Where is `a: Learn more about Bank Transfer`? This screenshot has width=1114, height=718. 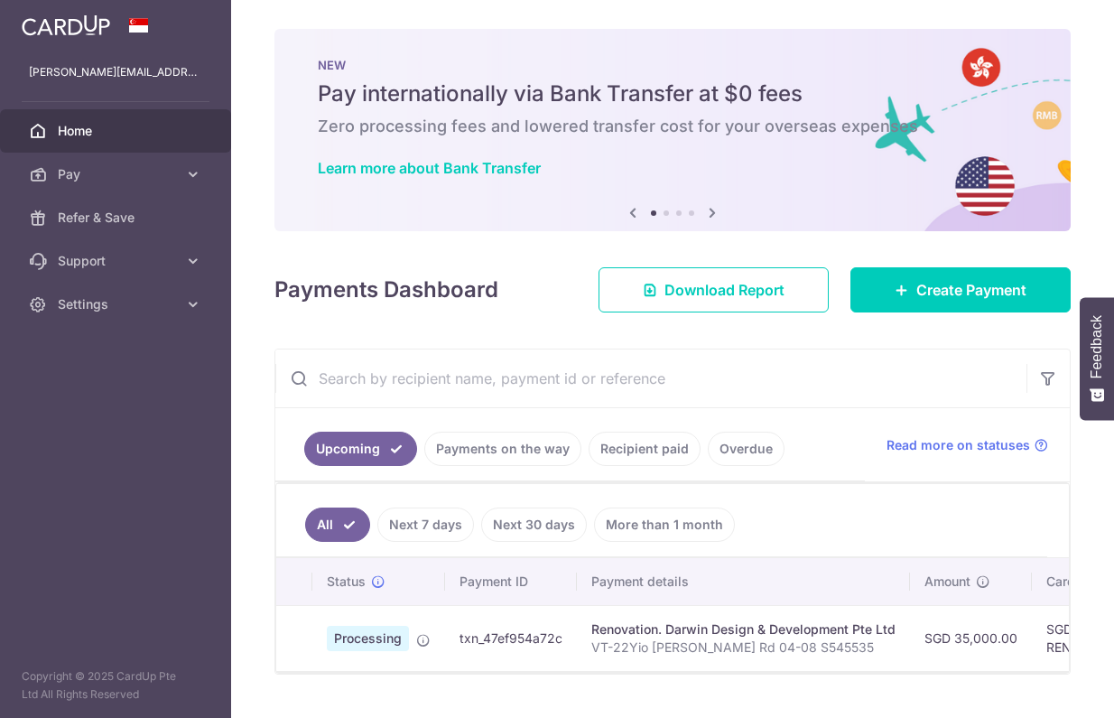
a: Learn more about Bank Transfer is located at coordinates (429, 168).